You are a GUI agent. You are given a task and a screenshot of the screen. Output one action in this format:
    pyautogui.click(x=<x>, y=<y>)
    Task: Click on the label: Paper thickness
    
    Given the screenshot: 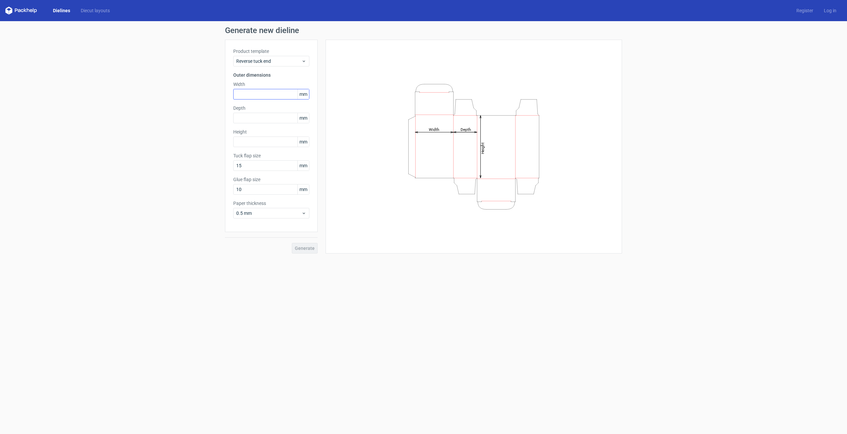 What is the action you would take?
    pyautogui.click(x=271, y=203)
    